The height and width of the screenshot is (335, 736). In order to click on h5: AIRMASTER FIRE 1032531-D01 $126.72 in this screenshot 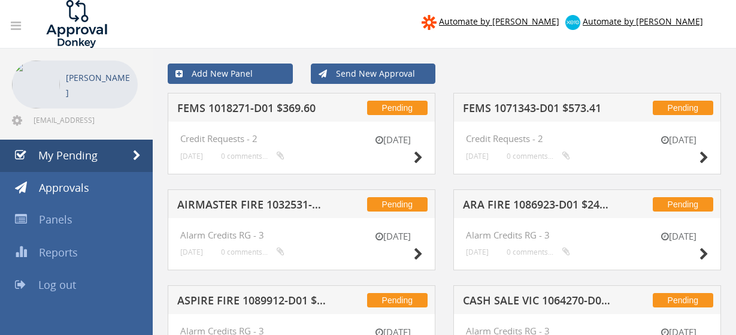, I will do `click(252, 206)`.